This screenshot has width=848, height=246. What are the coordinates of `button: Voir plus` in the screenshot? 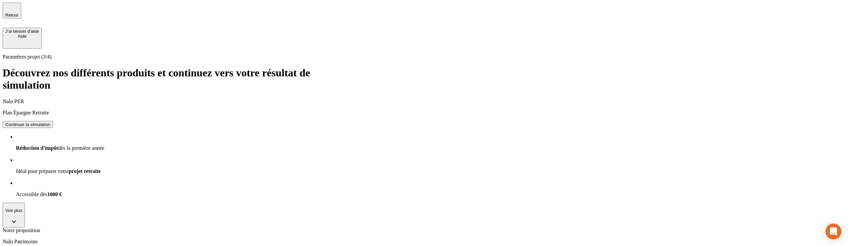 It's located at (14, 215).